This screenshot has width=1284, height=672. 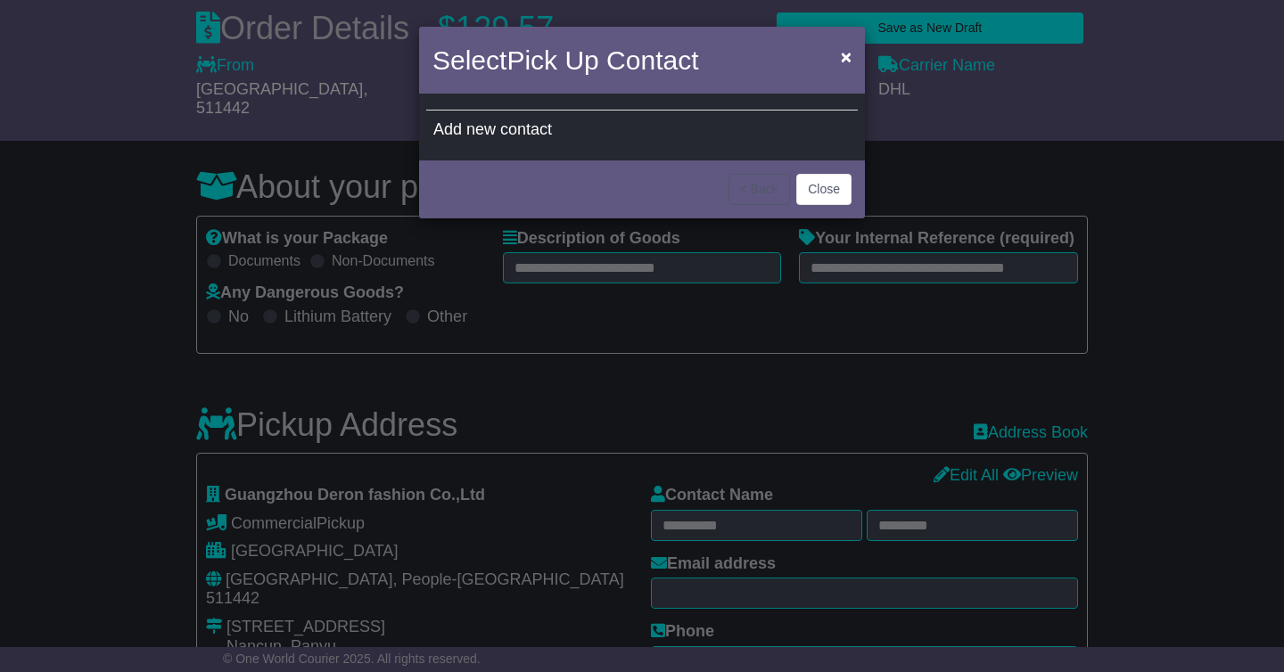 What do you see at coordinates (652, 60) in the screenshot?
I see `span: Contact` at bounding box center [652, 60].